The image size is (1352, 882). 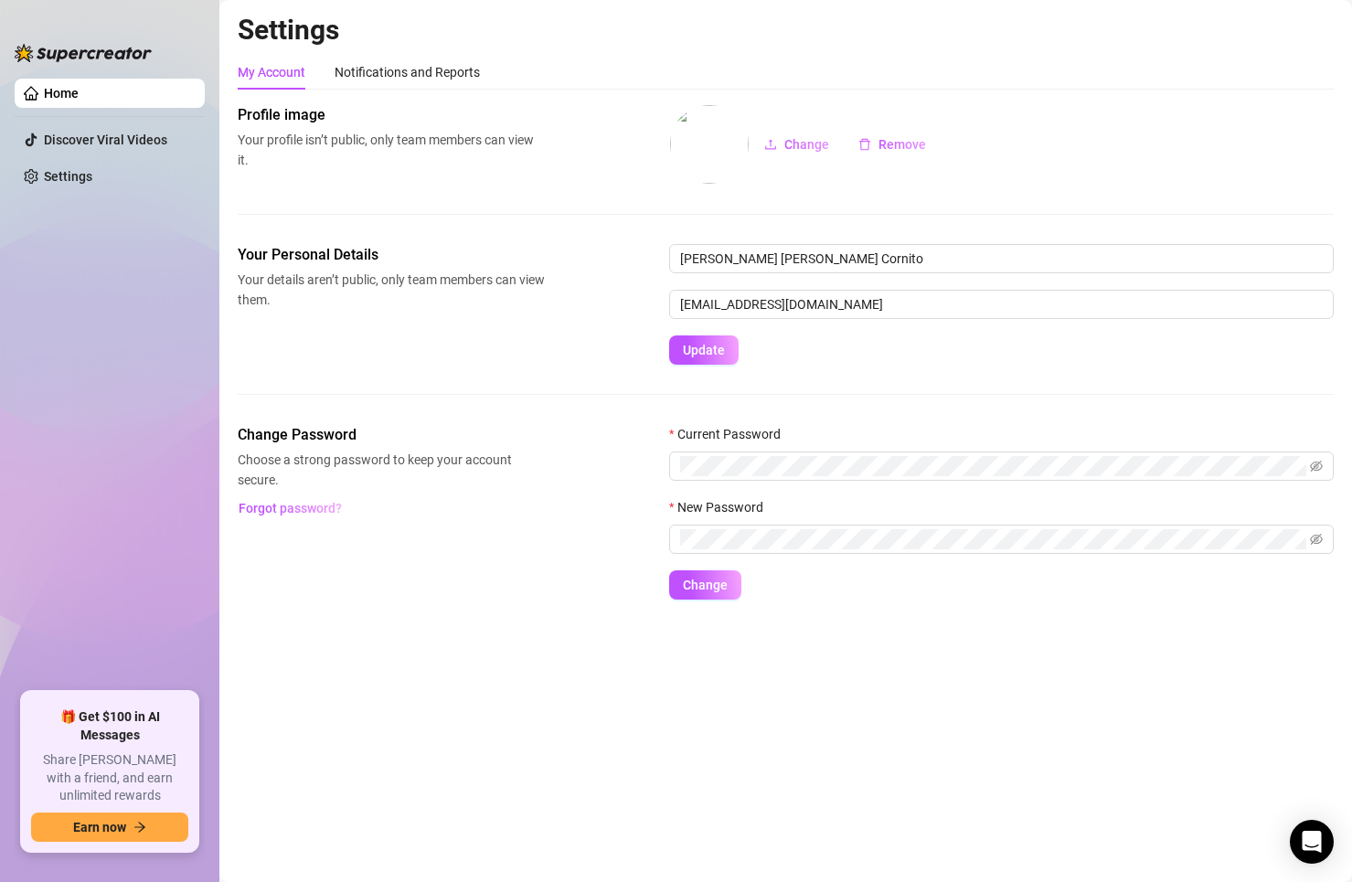 I want to click on label: New Password, so click(x=722, y=507).